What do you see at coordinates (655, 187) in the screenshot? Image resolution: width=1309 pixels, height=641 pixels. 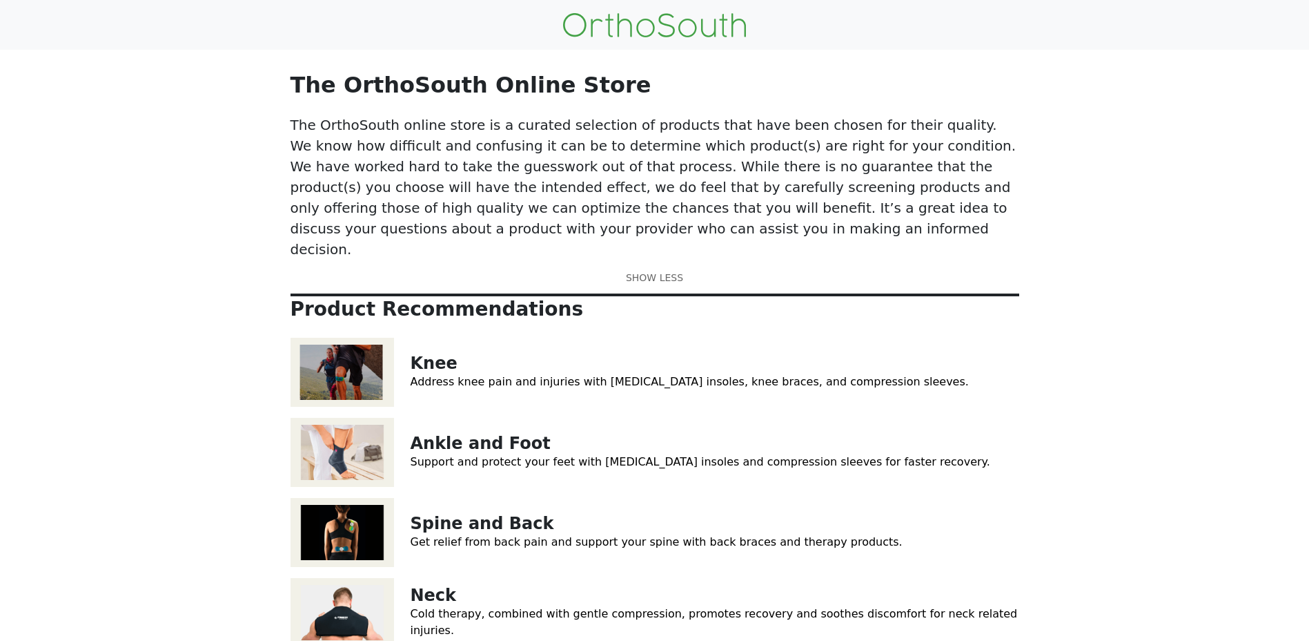 I see `p: The OrthoSouth online store is a curated selection of products that have been chosen for their qu...` at bounding box center [655, 187].